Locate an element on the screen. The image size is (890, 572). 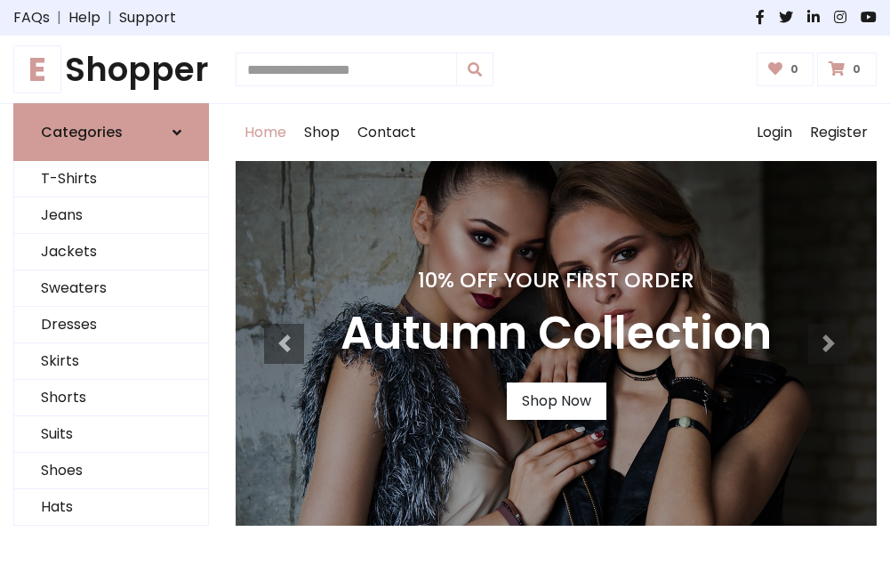
a: Jackets is located at coordinates (111, 252).